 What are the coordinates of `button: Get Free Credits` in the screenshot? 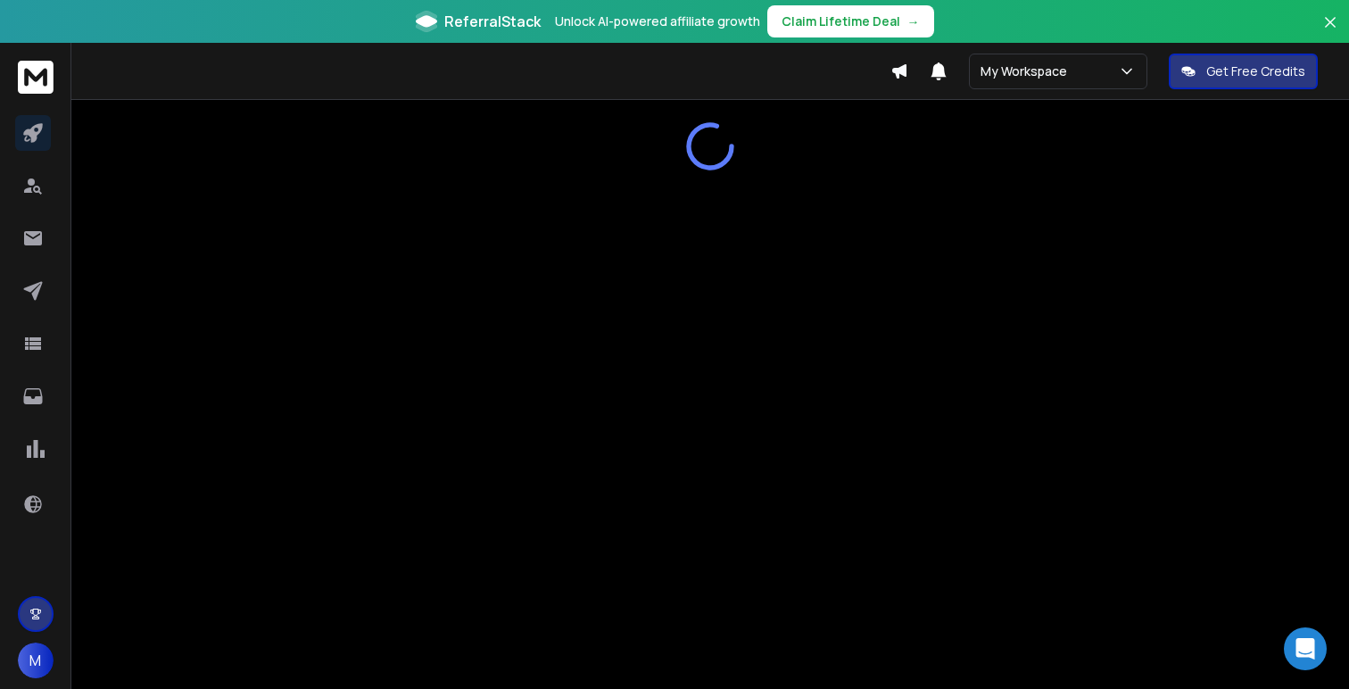 It's located at (1243, 71).